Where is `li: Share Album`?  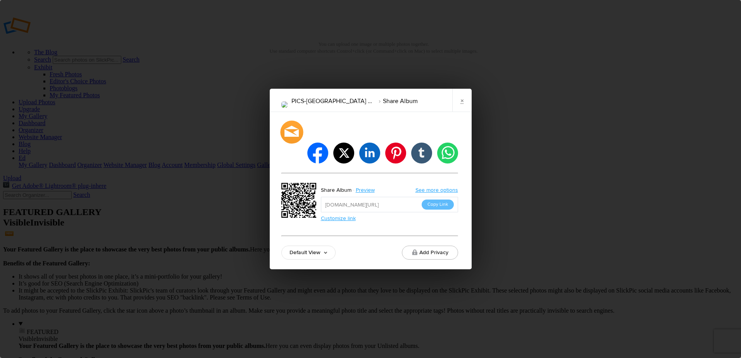
li: Share Album is located at coordinates (396, 101).